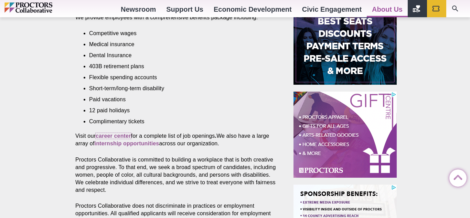 The width and height of the screenshot is (470, 218). Describe the element at coordinates (176, 18) in the screenshot. I see `p: We provide employees with a comprehensive benefits package including:` at that location.